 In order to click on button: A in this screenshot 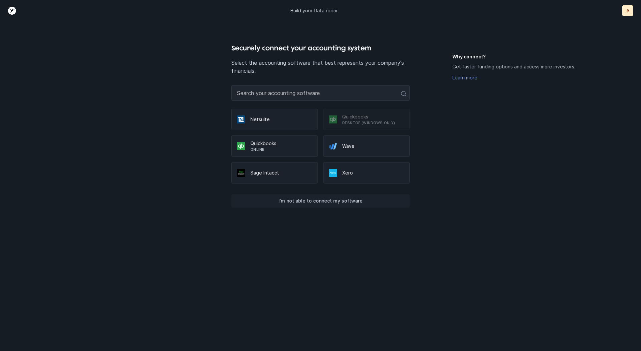, I will do `click(627, 11)`.